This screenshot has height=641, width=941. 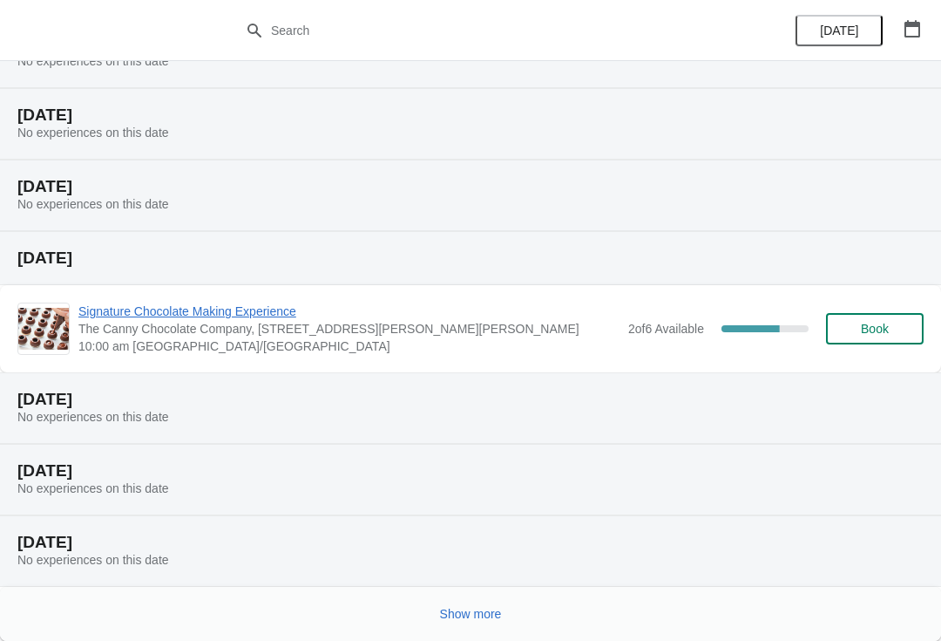 I want to click on span: 2 of 6 Available, so click(x=666, y=329).